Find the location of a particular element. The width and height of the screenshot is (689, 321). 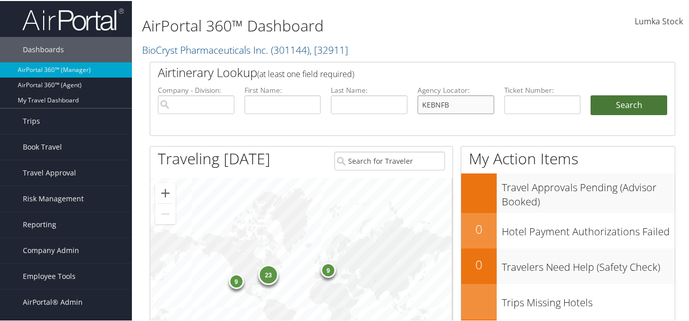

h1: My Action Items is located at coordinates (568, 158).